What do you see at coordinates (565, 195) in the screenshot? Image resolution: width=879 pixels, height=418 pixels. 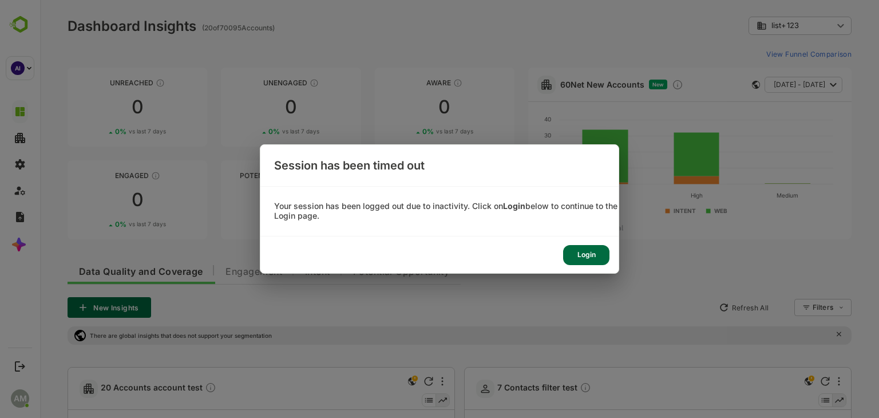 I see `text: Very High` at bounding box center [565, 195].